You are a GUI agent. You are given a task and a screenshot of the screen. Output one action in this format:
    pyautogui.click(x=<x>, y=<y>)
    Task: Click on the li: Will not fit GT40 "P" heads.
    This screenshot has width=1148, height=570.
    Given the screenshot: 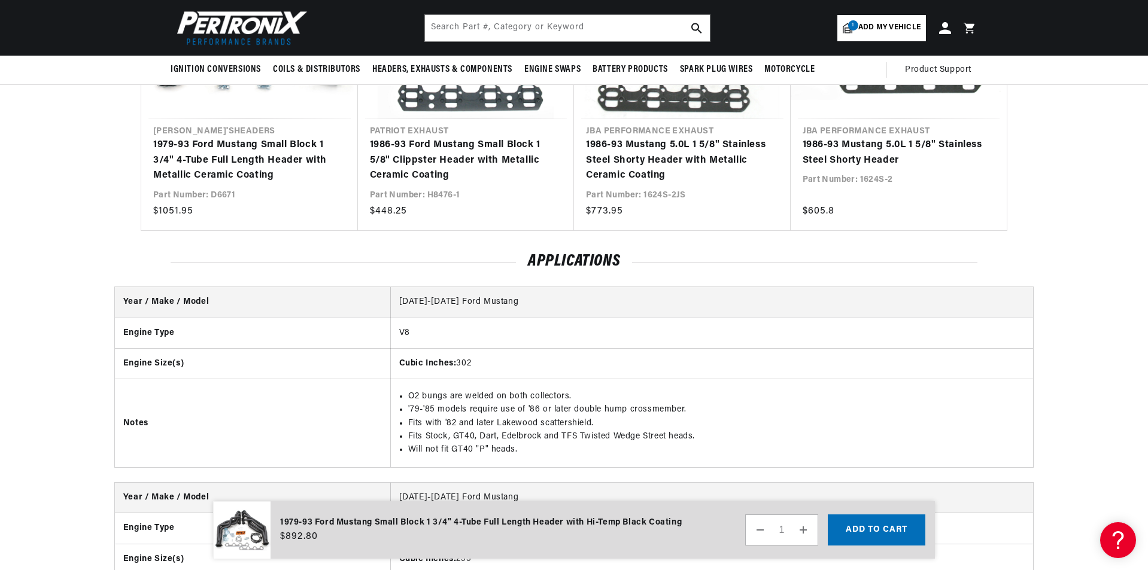 What is the action you would take?
    pyautogui.click(x=717, y=450)
    